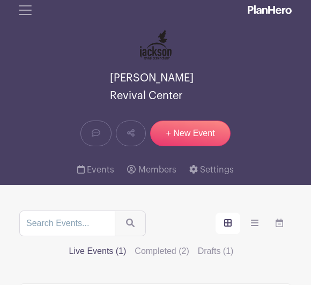 This screenshot has width=311, height=285. I want to click on div: filters, so click(155, 251).